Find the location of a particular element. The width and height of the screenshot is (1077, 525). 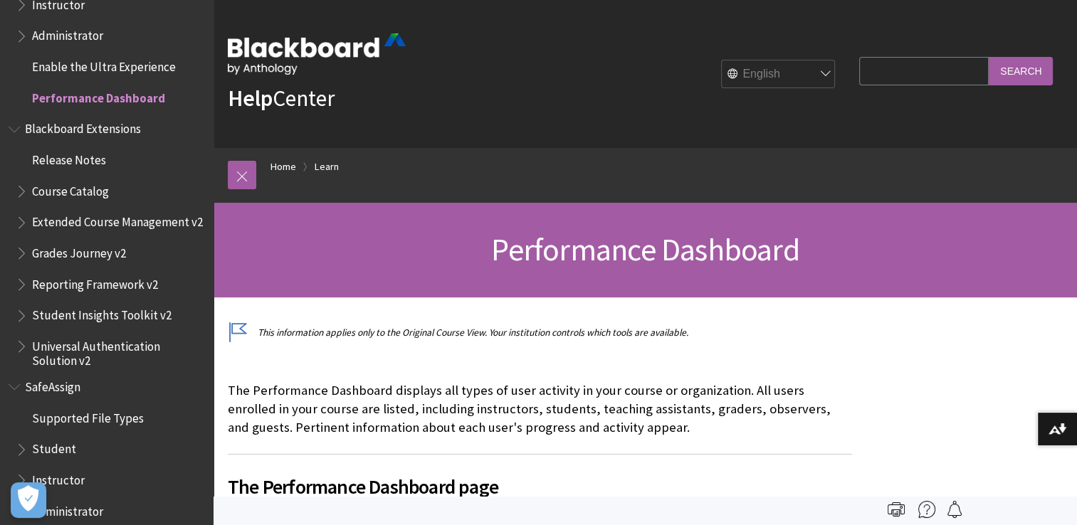

img: Print is located at coordinates (896, 510).